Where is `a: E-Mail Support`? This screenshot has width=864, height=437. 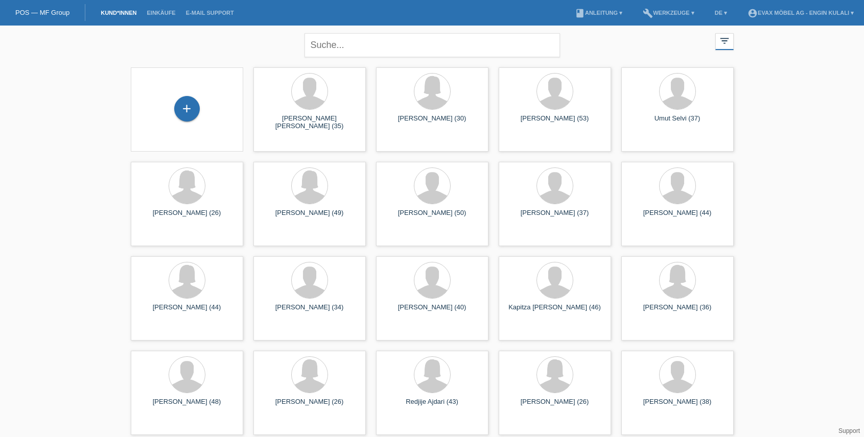
a: E-Mail Support is located at coordinates (210, 13).